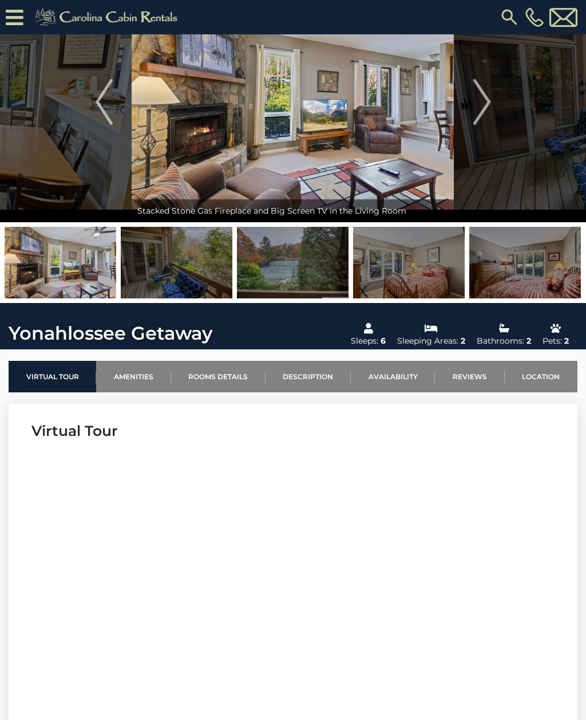 The image size is (586, 720). What do you see at coordinates (293, 211) in the screenshot?
I see `div: Stacked Stone Gas Fireplace and Big Screen TV in the Living Room` at bounding box center [293, 211].